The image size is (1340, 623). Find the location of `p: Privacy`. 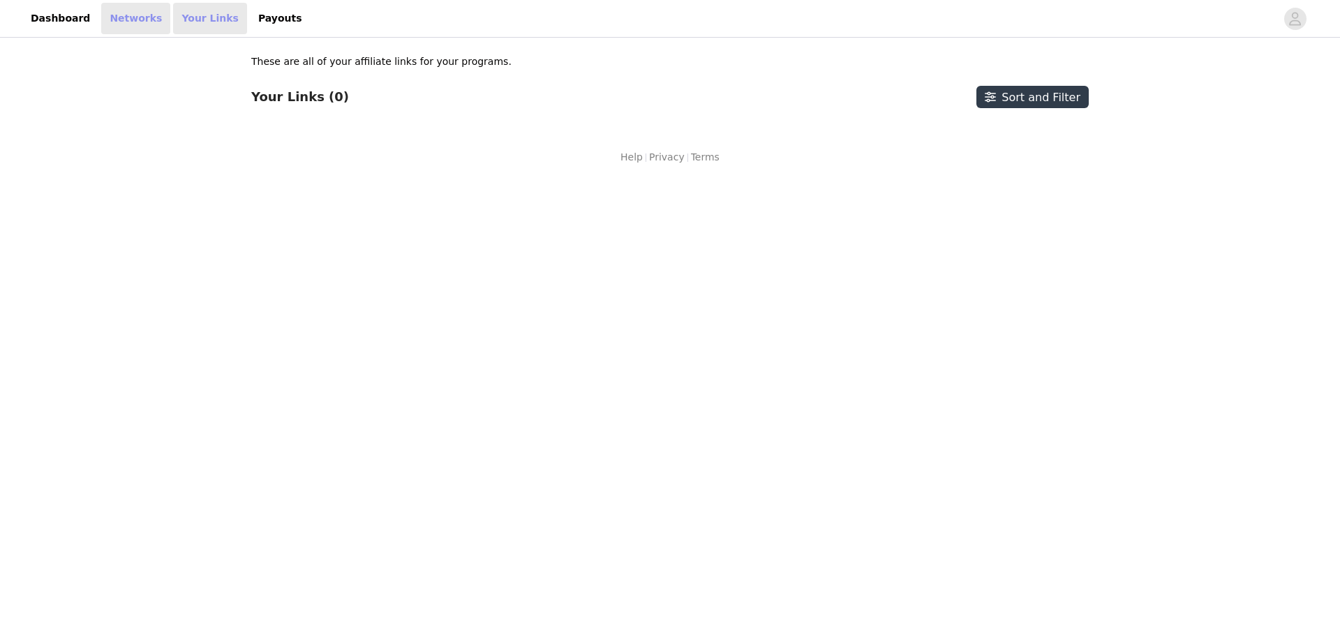

p: Privacy is located at coordinates (667, 157).